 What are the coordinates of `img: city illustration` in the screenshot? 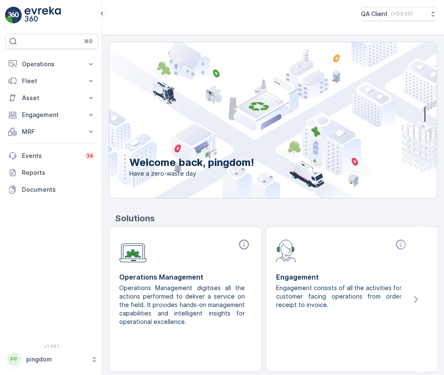 It's located at (254, 120).